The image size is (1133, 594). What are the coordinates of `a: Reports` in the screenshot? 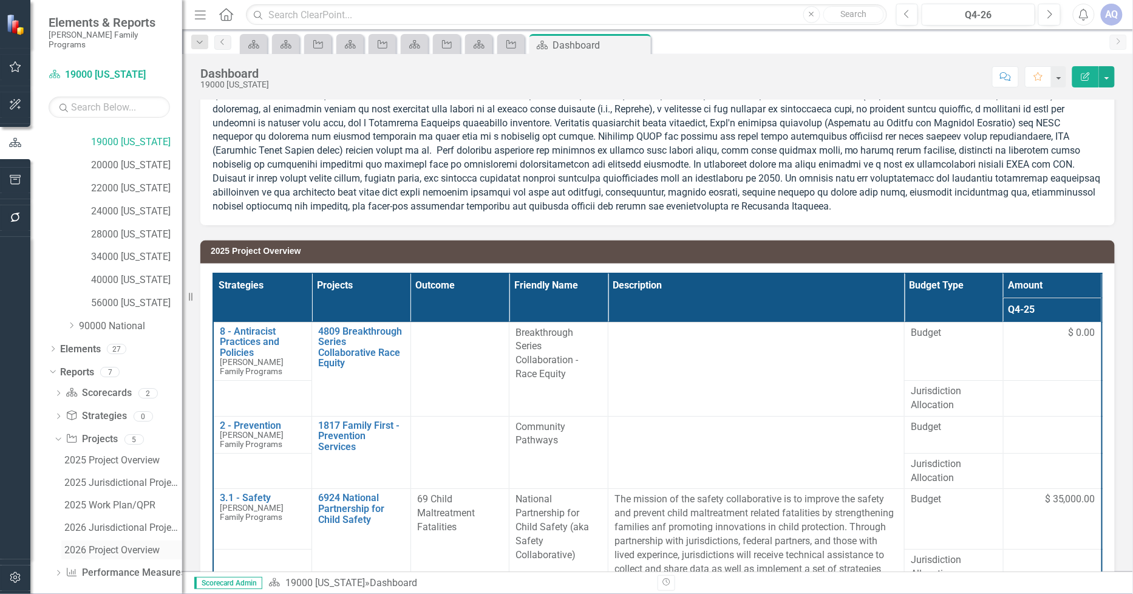 It's located at (77, 372).